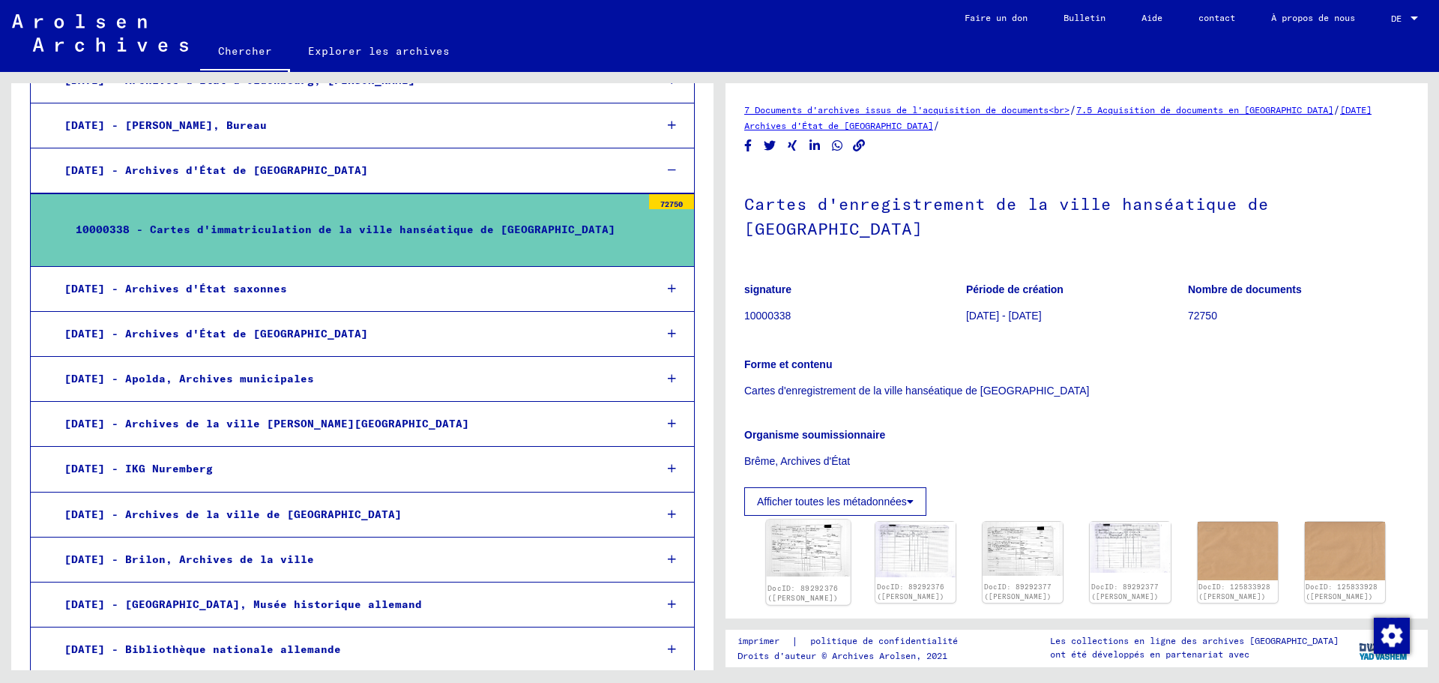 The height and width of the screenshot is (683, 1439). Describe the element at coordinates (907, 109) in the screenshot. I see `font: 7 Documents d'archives issus de l'acquisition de documents<br>` at that location.